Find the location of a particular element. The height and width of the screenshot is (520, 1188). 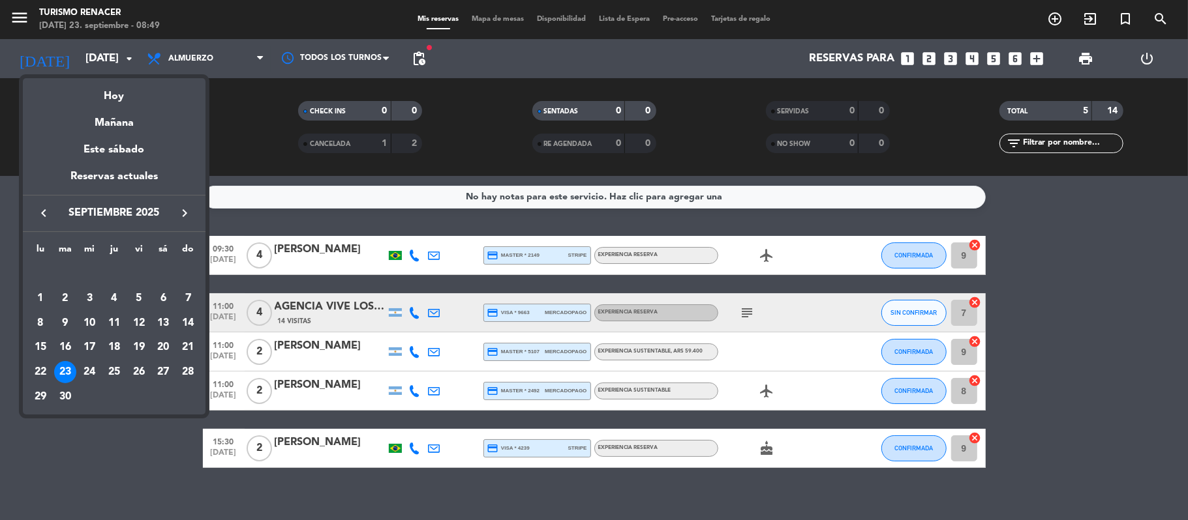

div: 24 is located at coordinates (89, 372).